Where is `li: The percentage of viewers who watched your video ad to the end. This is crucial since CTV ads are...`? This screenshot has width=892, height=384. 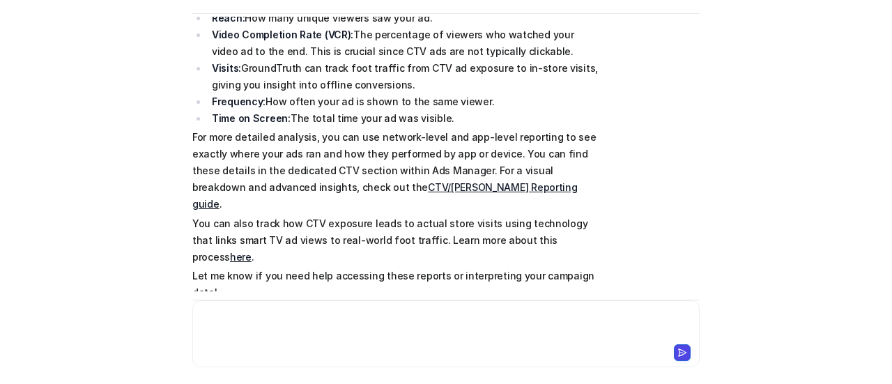
li: The percentage of viewers who watched your video ad to the end. This is crucial since CTV ads are... is located at coordinates (403, 43).